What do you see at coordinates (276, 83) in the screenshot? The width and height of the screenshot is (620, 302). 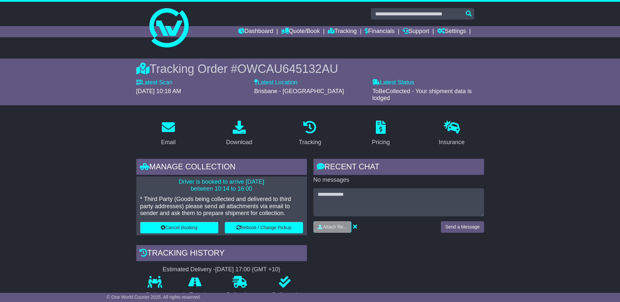 I see `label: Latest Location` at bounding box center [276, 83].